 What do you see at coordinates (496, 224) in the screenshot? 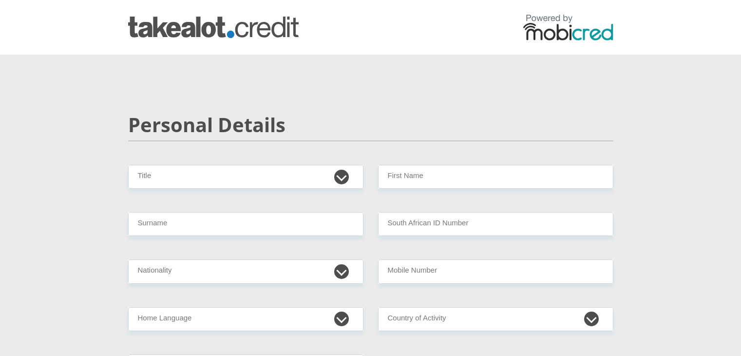
I see `input: ID Number` at bounding box center [496, 224].